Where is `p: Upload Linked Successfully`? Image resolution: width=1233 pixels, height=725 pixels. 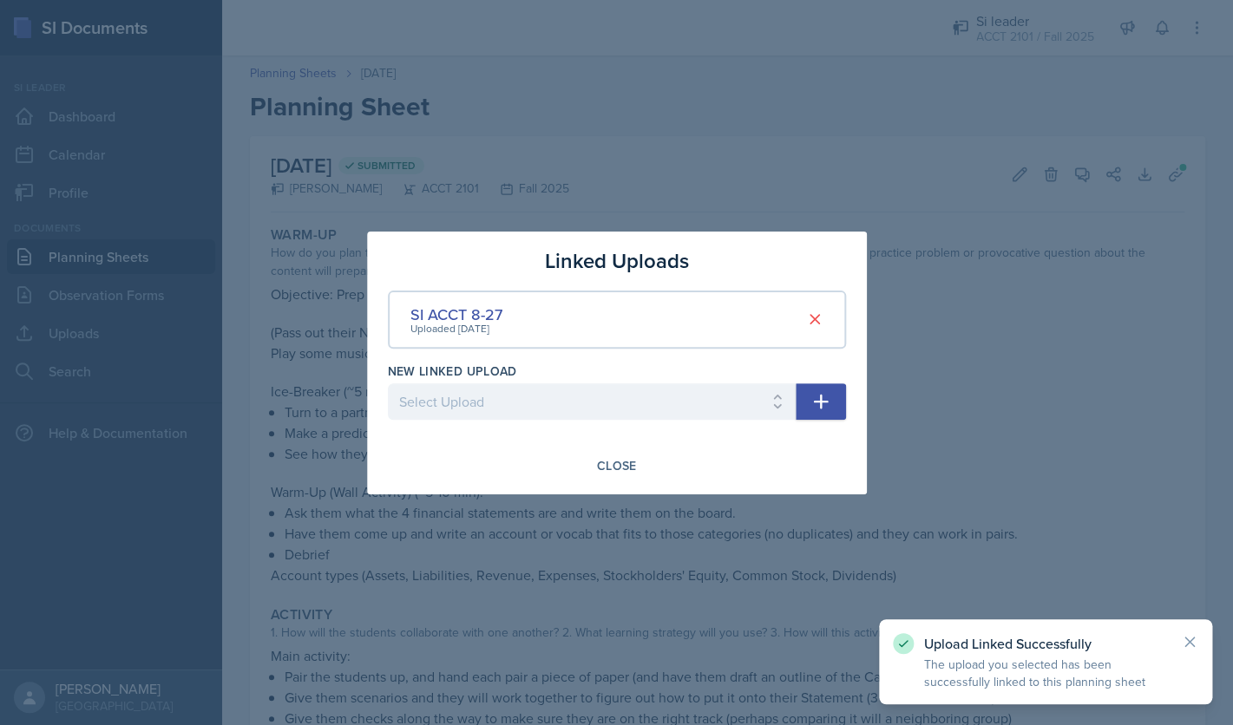
p: Upload Linked Successfully is located at coordinates (1045, 644).